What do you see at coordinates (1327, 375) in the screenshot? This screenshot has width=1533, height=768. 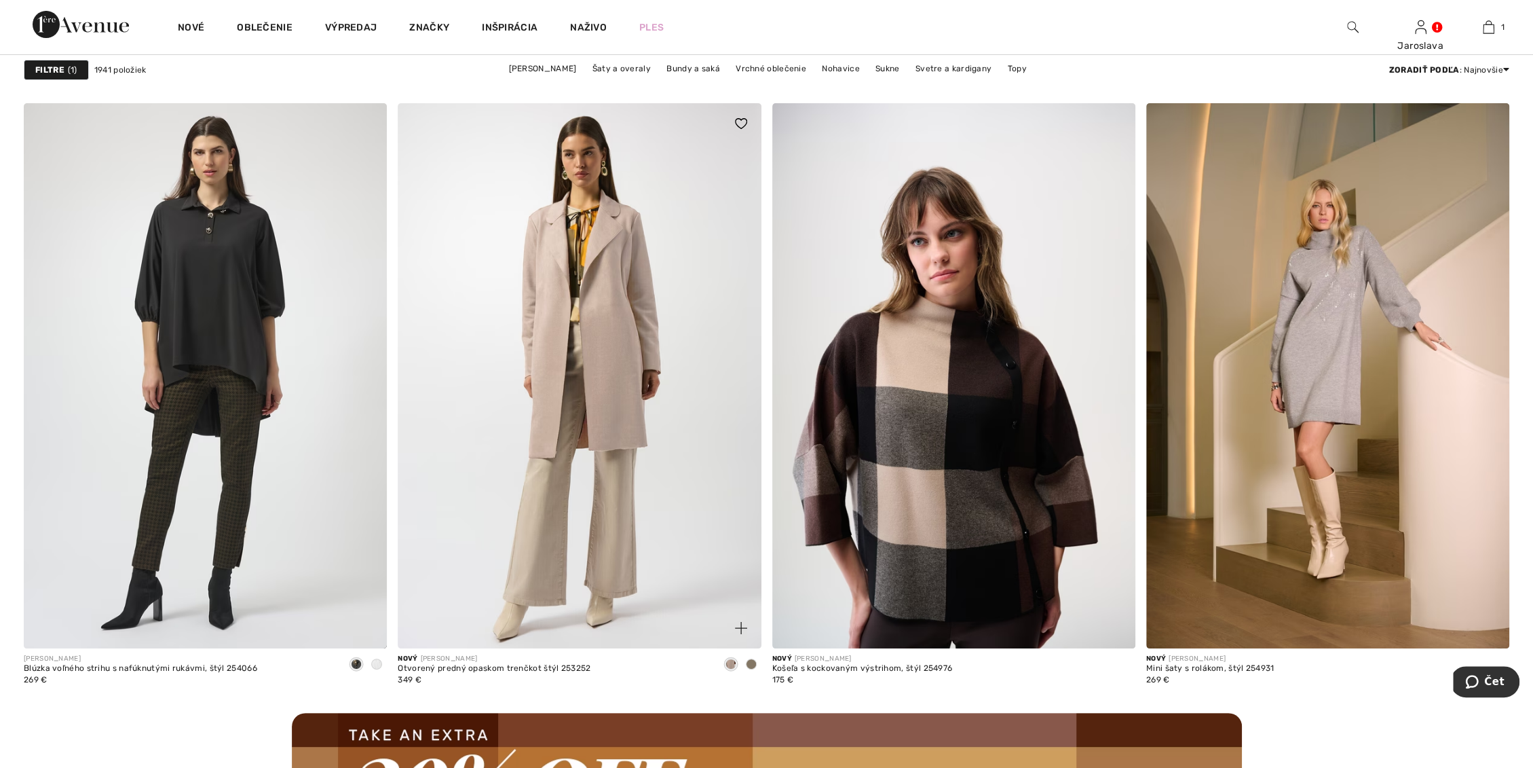 I see `img: Mini šaty s rolákom, štýl 254931. Sivý melanž` at bounding box center [1327, 375].